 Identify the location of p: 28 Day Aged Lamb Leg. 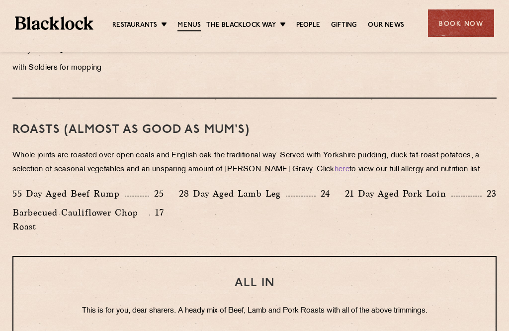
(232, 194).